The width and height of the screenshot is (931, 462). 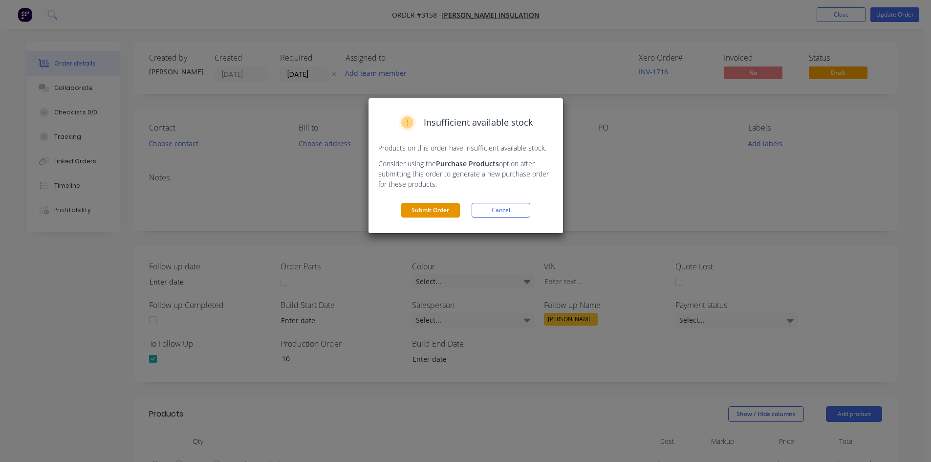 I want to click on button: Submit Order, so click(x=431, y=210).